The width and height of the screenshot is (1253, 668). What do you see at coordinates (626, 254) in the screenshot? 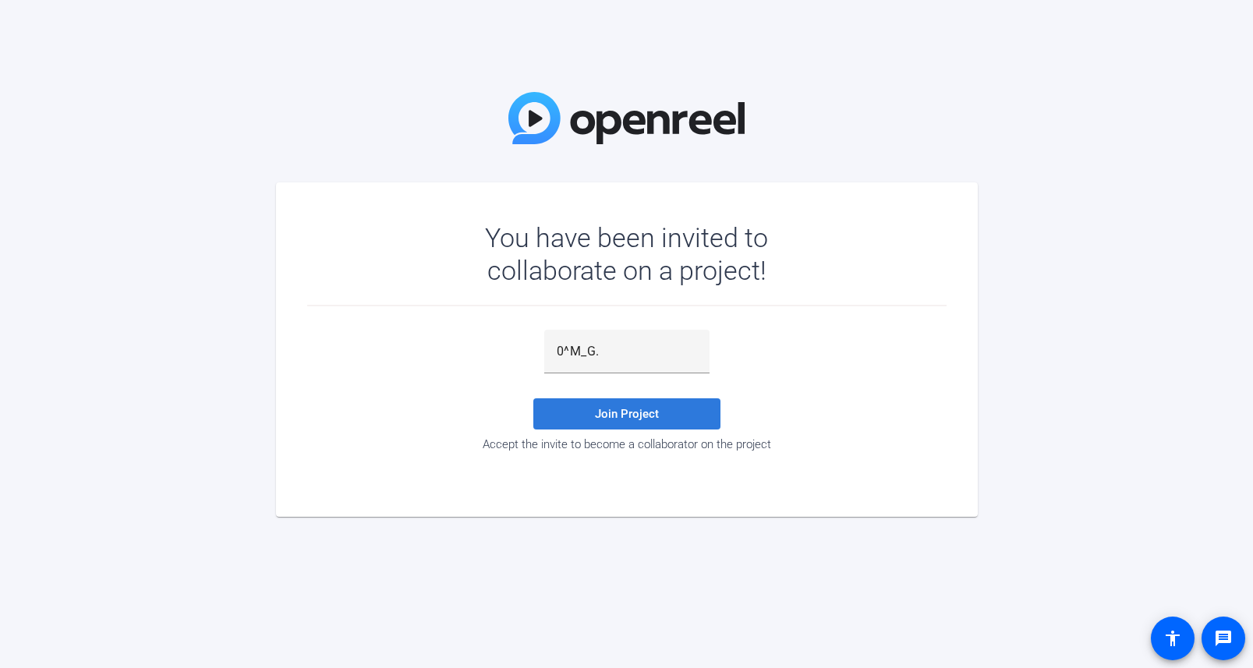
I see `div: You have been invited to collaborate on a project!` at bounding box center [626, 254].